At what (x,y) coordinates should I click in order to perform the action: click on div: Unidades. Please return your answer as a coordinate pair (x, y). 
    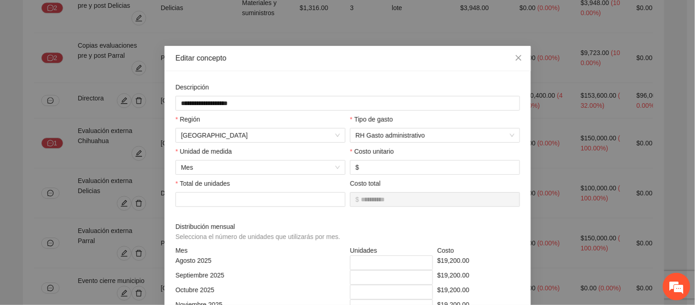
    Looking at the image, I should click on (391, 250).